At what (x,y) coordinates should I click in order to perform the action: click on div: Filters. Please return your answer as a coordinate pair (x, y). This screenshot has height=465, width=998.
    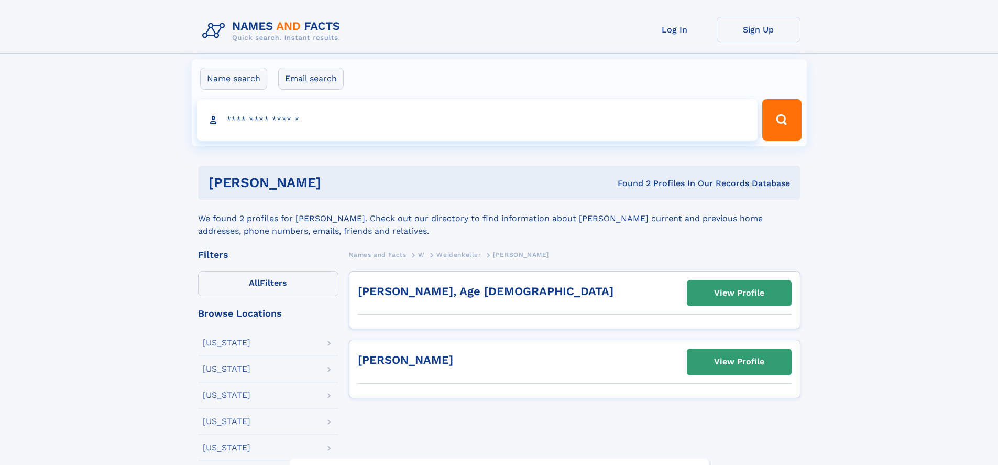
    Looking at the image, I should click on (268, 255).